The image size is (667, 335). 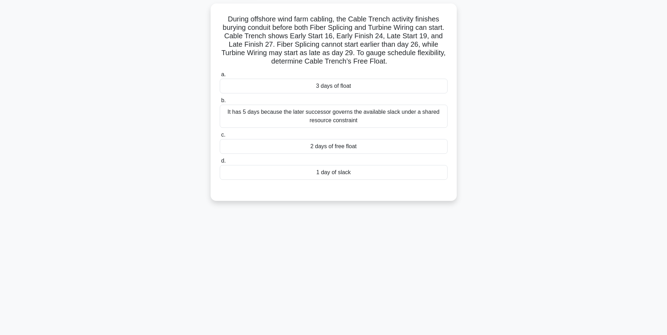 What do you see at coordinates (223, 100) in the screenshot?
I see `span: b.` at bounding box center [223, 100].